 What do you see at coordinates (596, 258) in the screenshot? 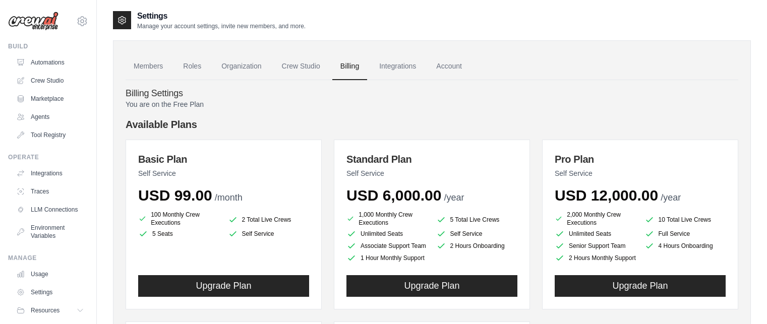
I see `li: 2 Hours Monthly Support` at bounding box center [596, 258].